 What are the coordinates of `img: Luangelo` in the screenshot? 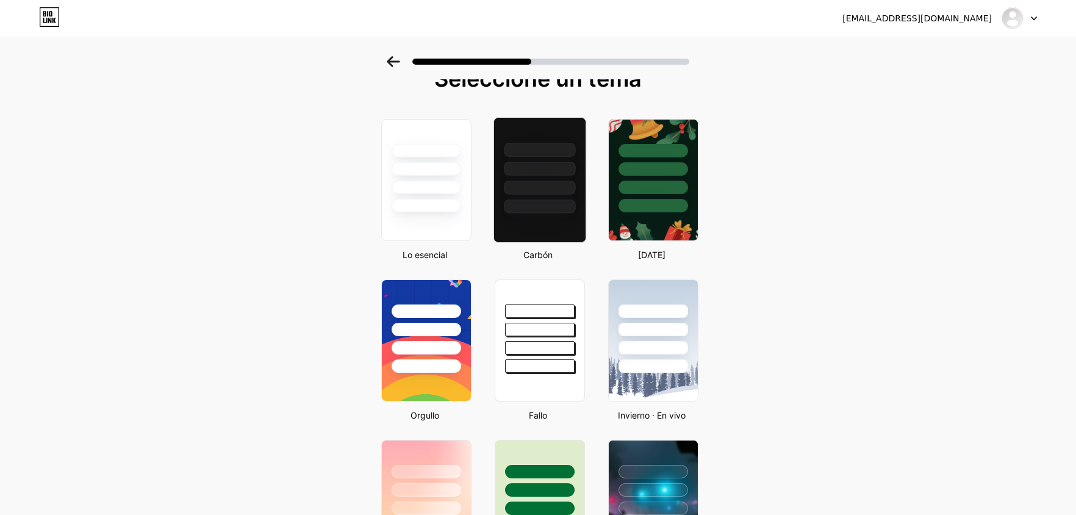 It's located at (1012, 18).